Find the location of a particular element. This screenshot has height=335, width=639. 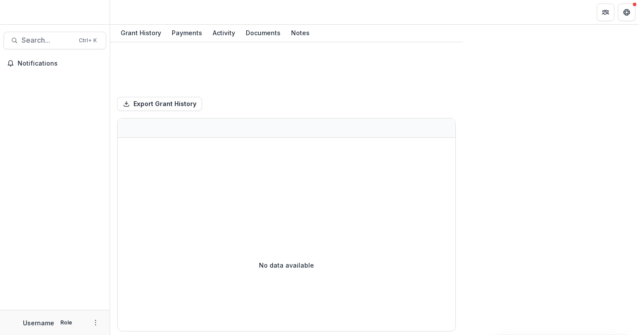

button: Partners is located at coordinates (605, 12).